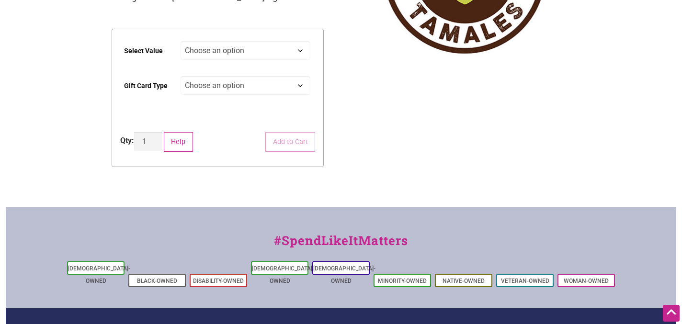 The image size is (682, 324). I want to click on input: Product quantity, so click(148, 141).